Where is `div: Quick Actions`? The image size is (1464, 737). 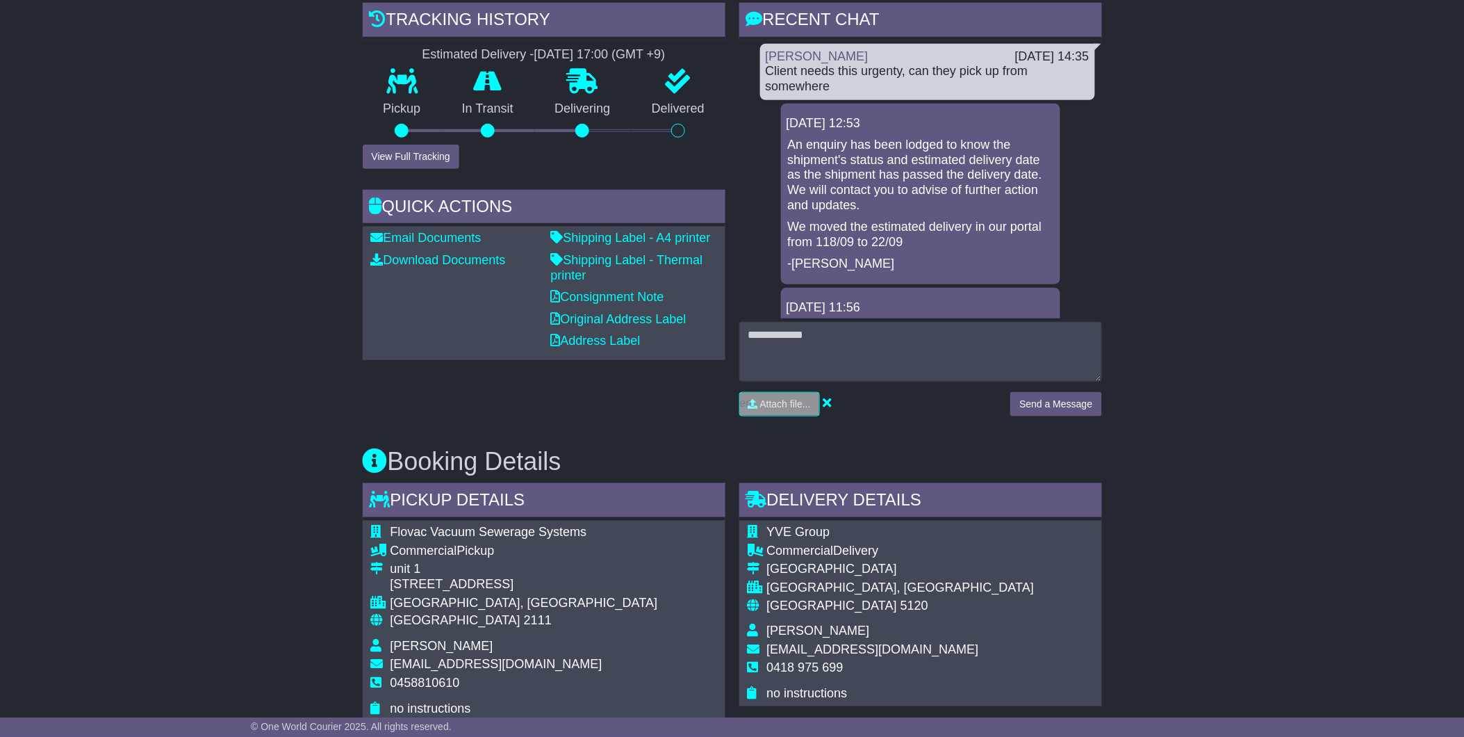
div: Quick Actions is located at coordinates (544, 208).